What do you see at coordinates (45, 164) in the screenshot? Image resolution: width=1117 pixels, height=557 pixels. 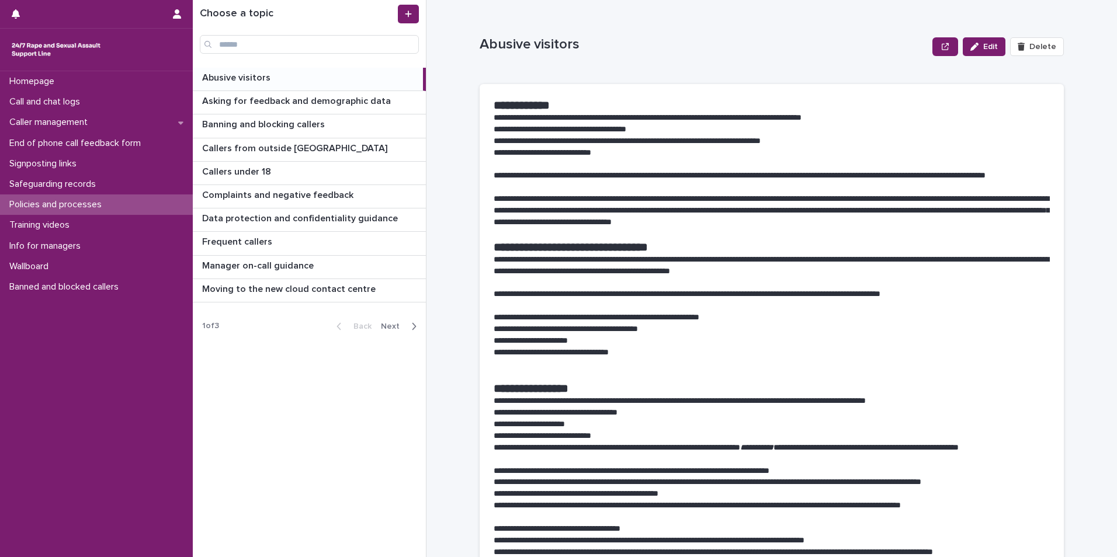 I see `p: Signposting links` at bounding box center [45, 164].